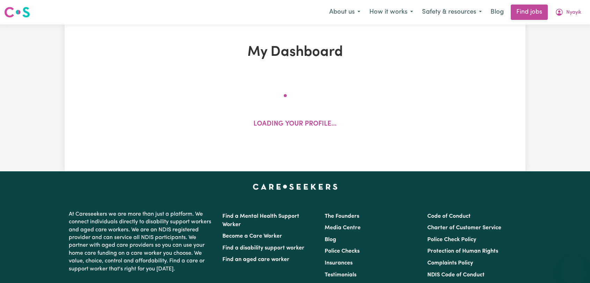 The width and height of the screenshot is (590, 283). Describe the element at coordinates (391, 12) in the screenshot. I see `button: How it works` at that location.